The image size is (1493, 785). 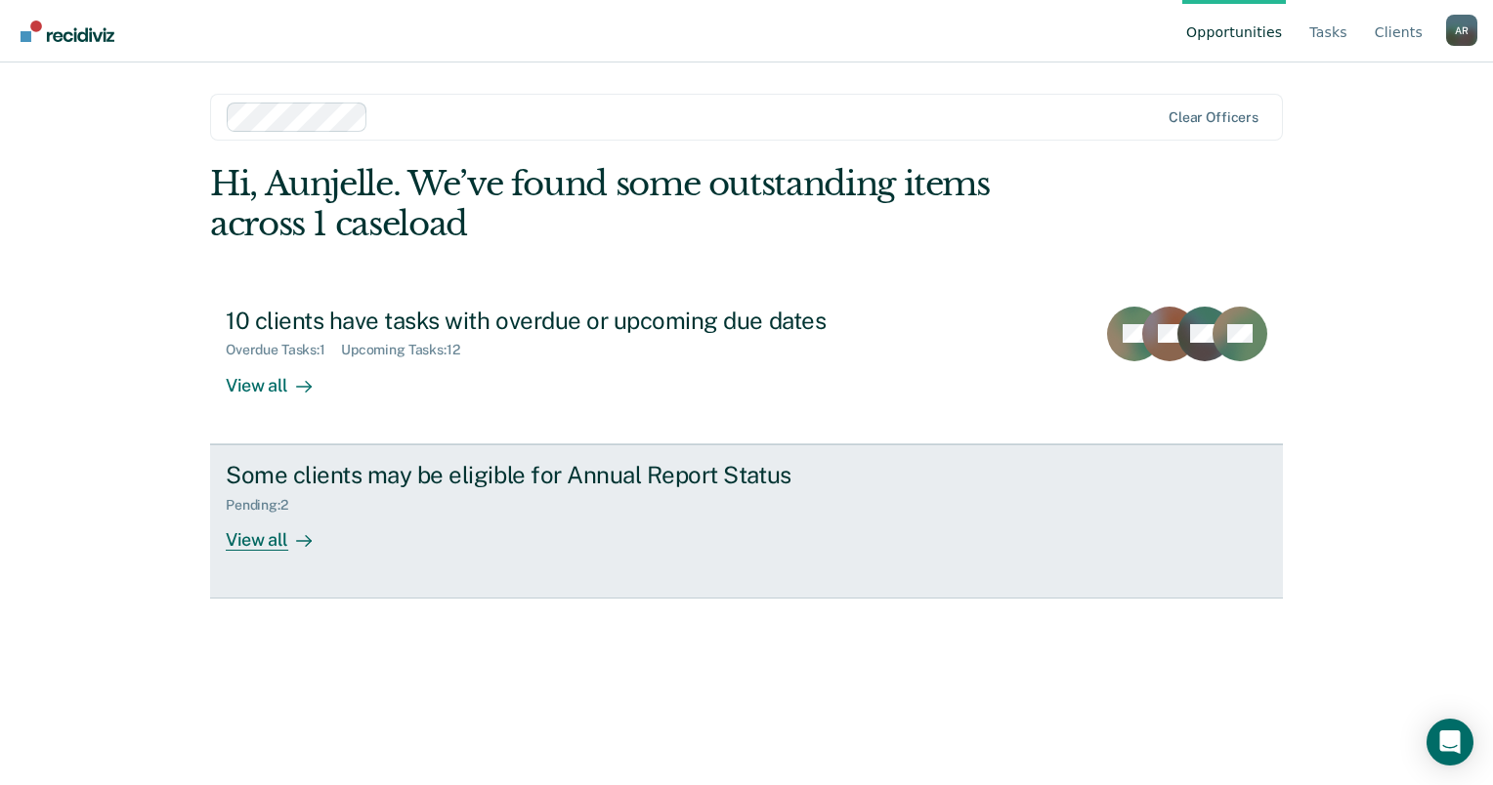 I want to click on div: Some clients may be eligible for Annual Report Status, so click(x=568, y=475).